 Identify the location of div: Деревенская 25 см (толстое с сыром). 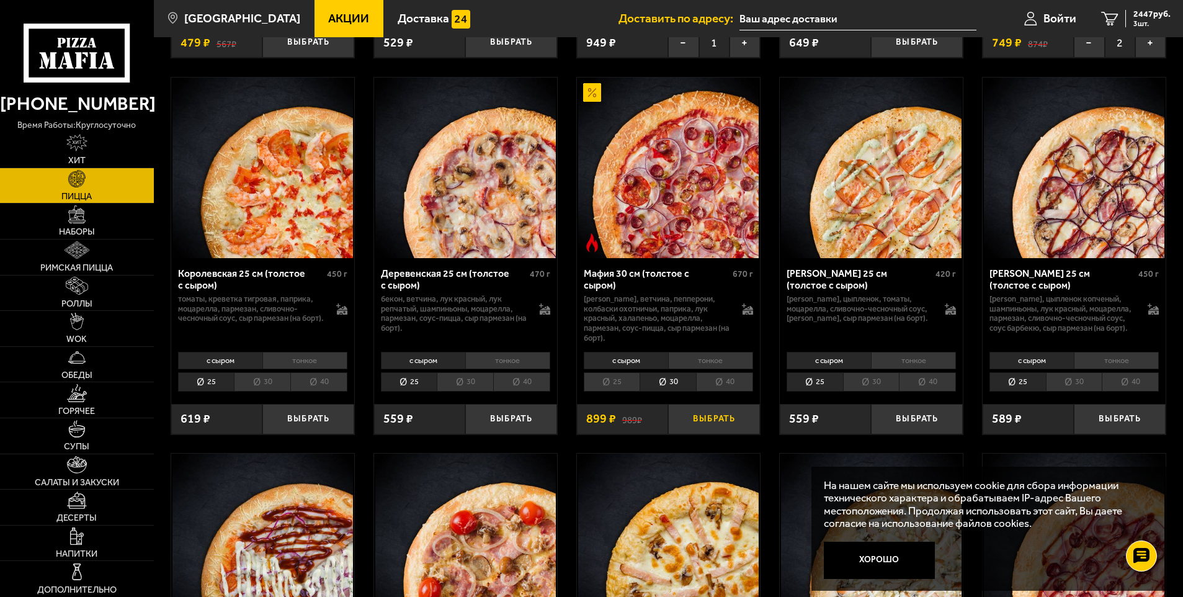
(453, 279).